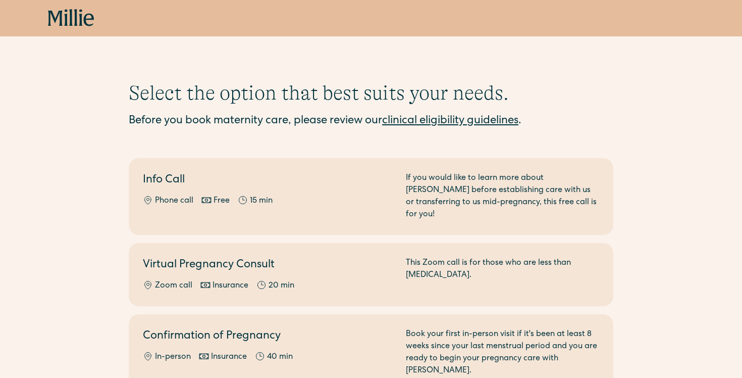 Image resolution: width=742 pixels, height=378 pixels. What do you see at coordinates (261, 201) in the screenshot?
I see `div: 15 min` at bounding box center [261, 201].